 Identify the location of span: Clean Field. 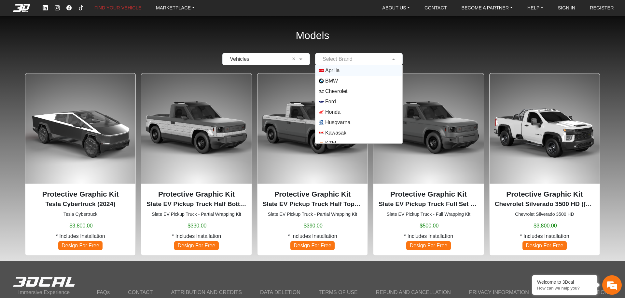
(294, 59).